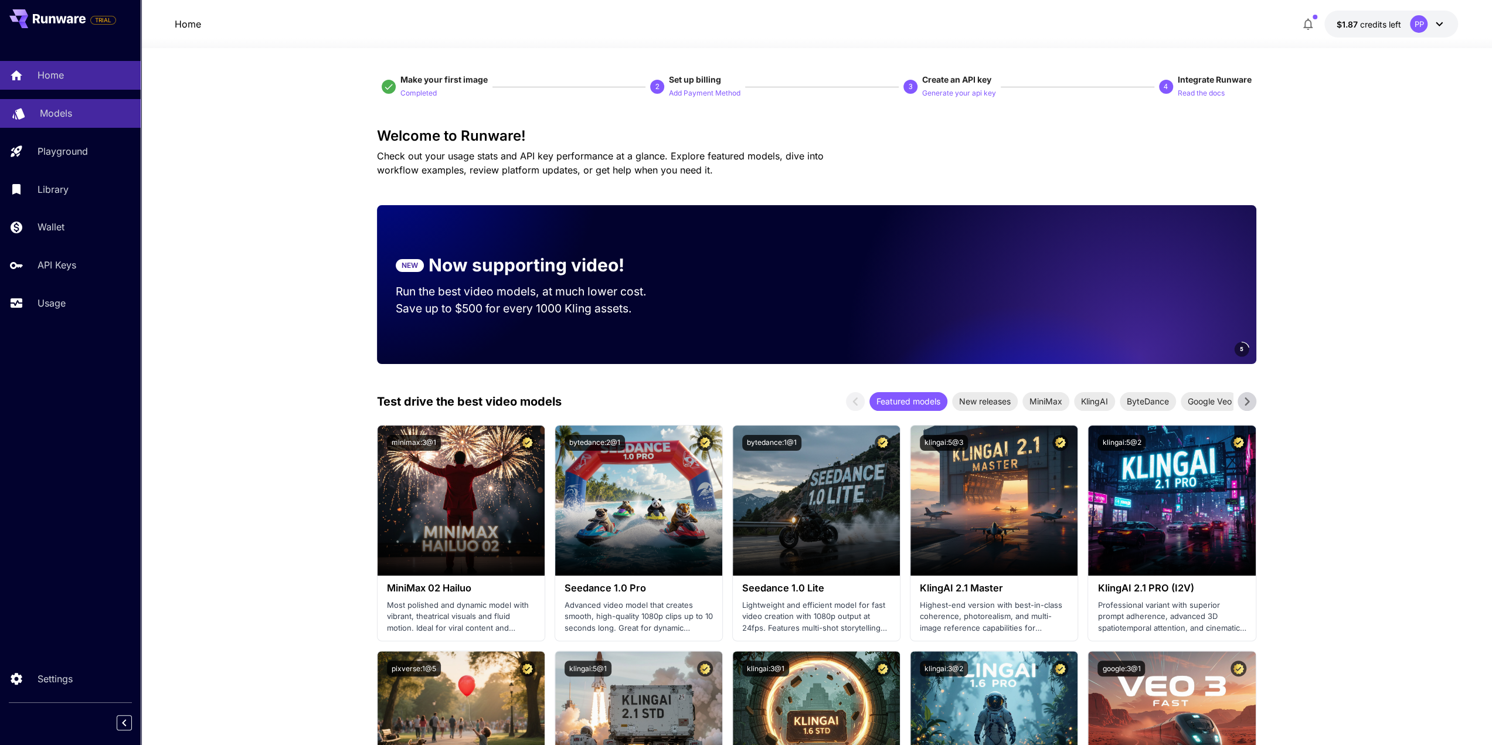 The image size is (1492, 745). Describe the element at coordinates (1121, 443) in the screenshot. I see `button: klingai:5@2` at that location.